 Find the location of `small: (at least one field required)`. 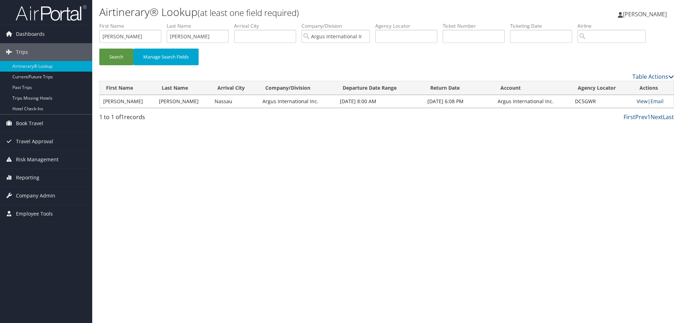

small: (at least one field required) is located at coordinates (248, 12).